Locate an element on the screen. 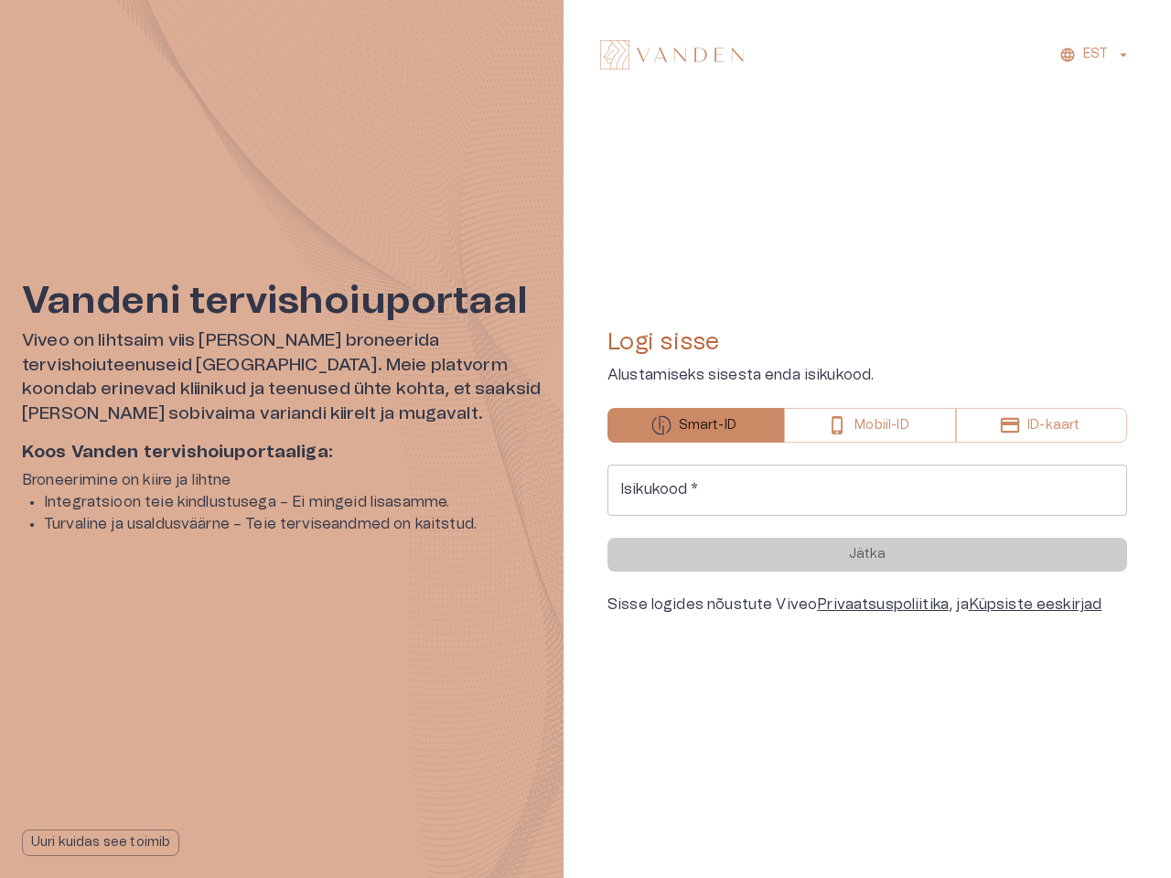 Image resolution: width=1171 pixels, height=878 pixels. a: Küpsiste eeskirjad is located at coordinates (1035, 604).